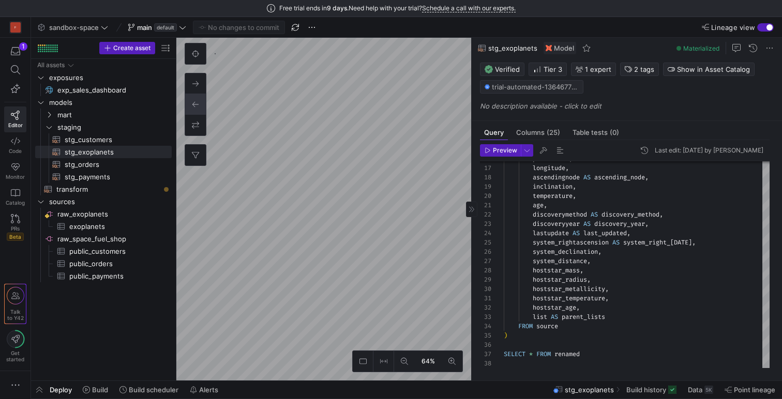 This screenshot has width=782, height=399. What do you see at coordinates (486, 298) in the screenshot?
I see `div: 31` at bounding box center [486, 298].